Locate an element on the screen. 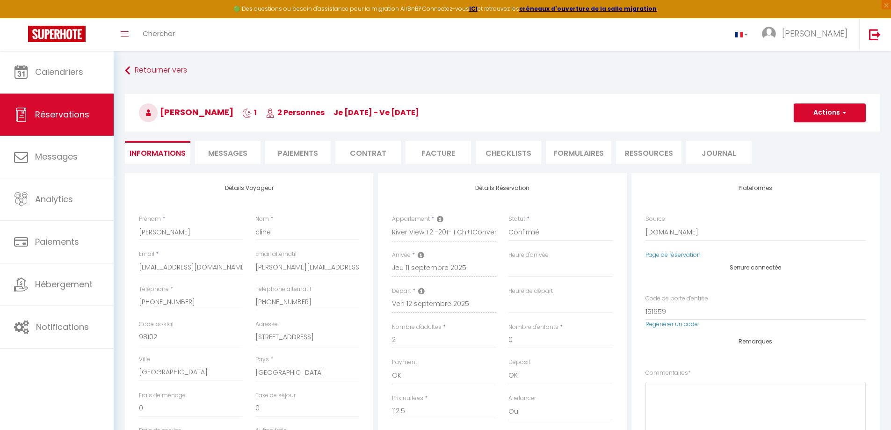  a: Retourner vers is located at coordinates (502, 71).